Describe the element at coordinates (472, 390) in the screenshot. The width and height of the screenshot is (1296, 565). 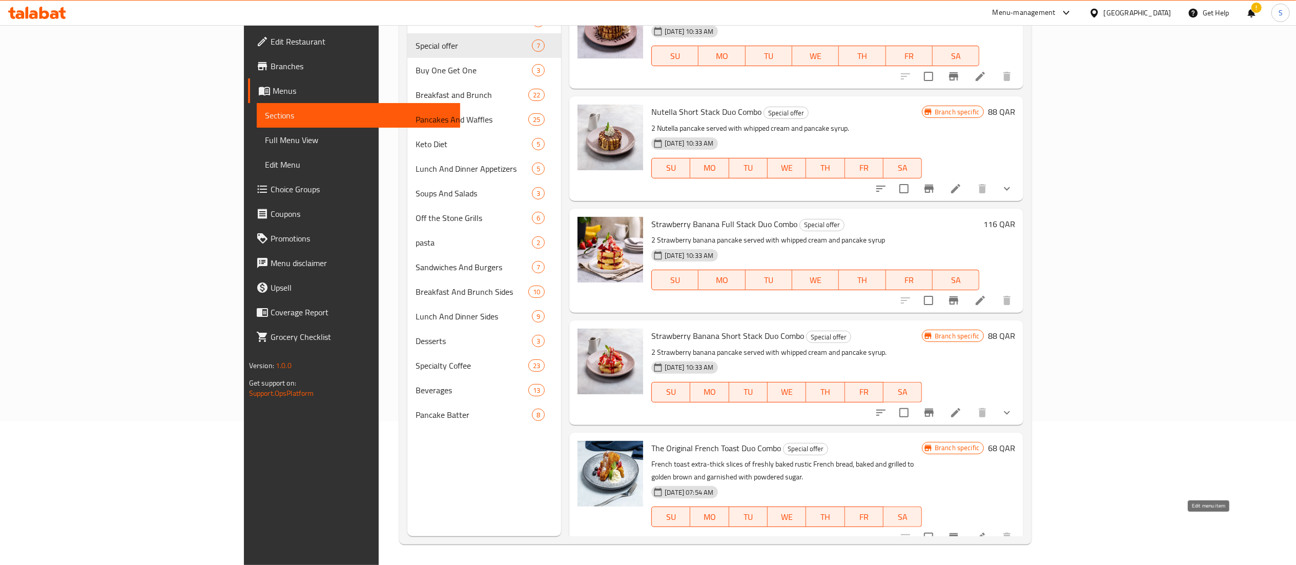
I see `span: Beverages` at that location.